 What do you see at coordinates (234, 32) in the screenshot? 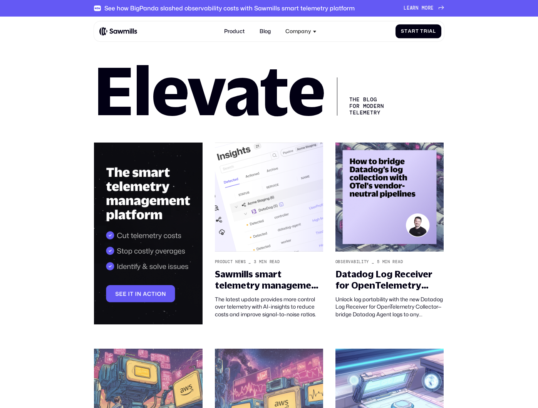
I see `a: Product` at bounding box center [234, 32].